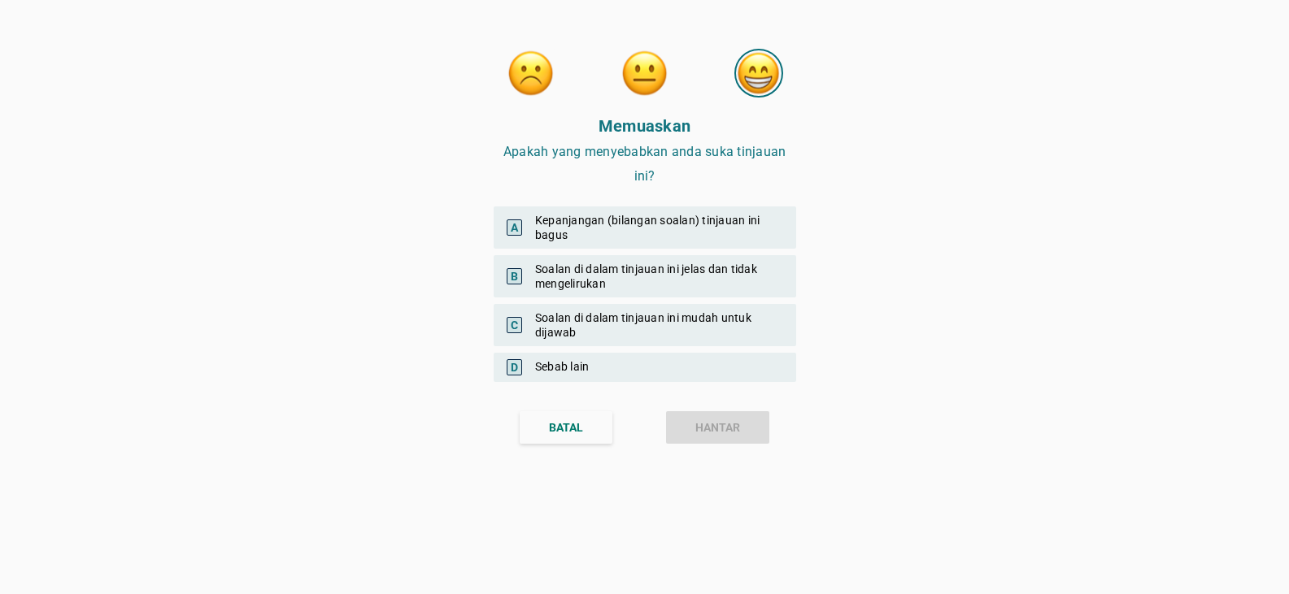 This screenshot has width=1289, height=594. I want to click on div: Kepanjangan (bilangan soalan) tinjauan ini bagus, so click(645, 228).